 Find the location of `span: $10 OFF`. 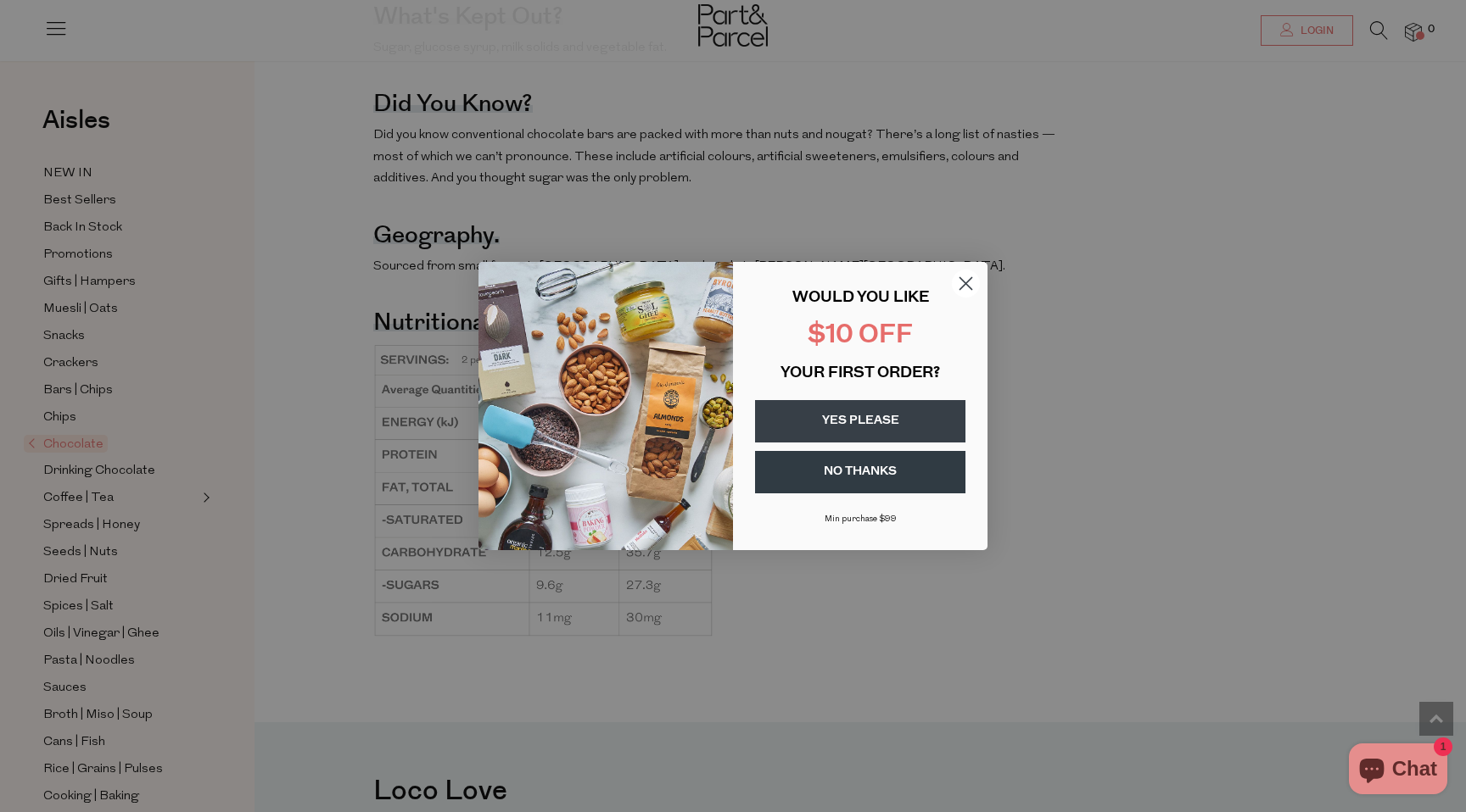

span: $10 OFF is located at coordinates (860, 335).